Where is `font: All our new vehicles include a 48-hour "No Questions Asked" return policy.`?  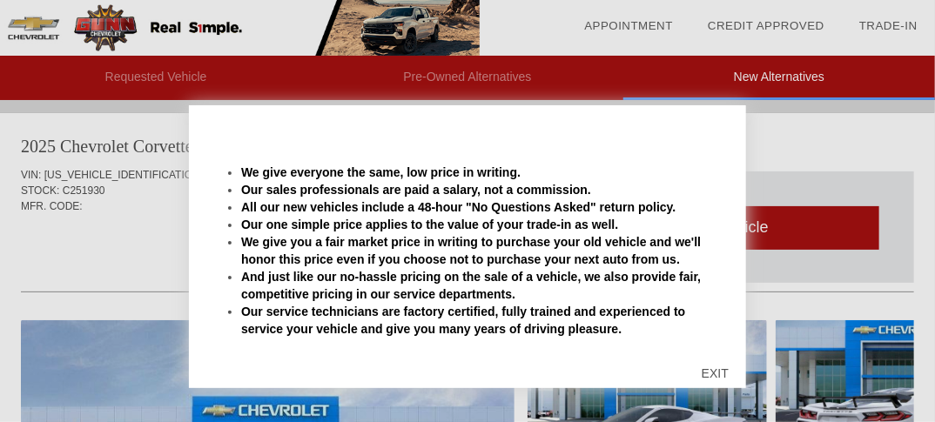 font: All our new vehicles include a 48-hour "No Questions Asked" return policy. is located at coordinates (459, 207).